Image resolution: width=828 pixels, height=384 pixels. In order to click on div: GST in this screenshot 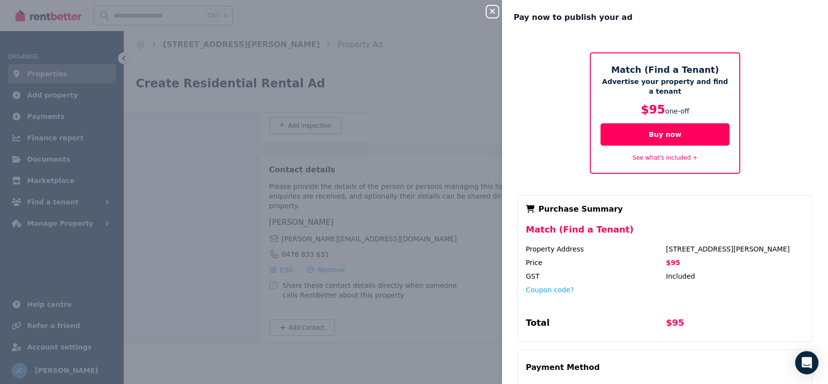, I will do `click(595, 276)`.